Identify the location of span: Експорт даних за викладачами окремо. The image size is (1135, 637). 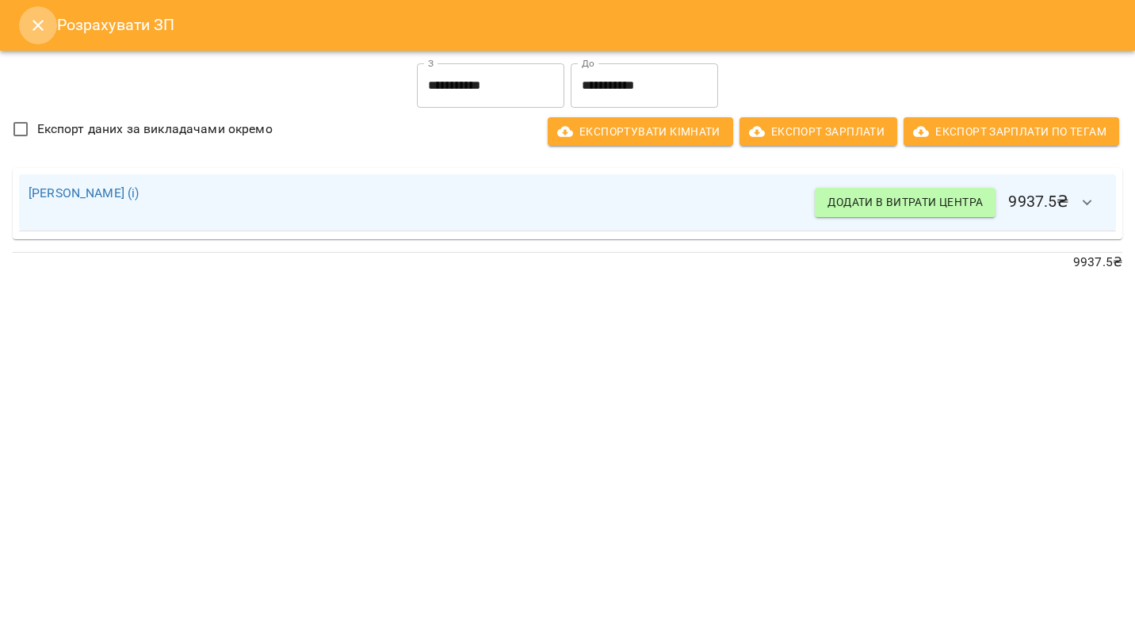
(155, 129).